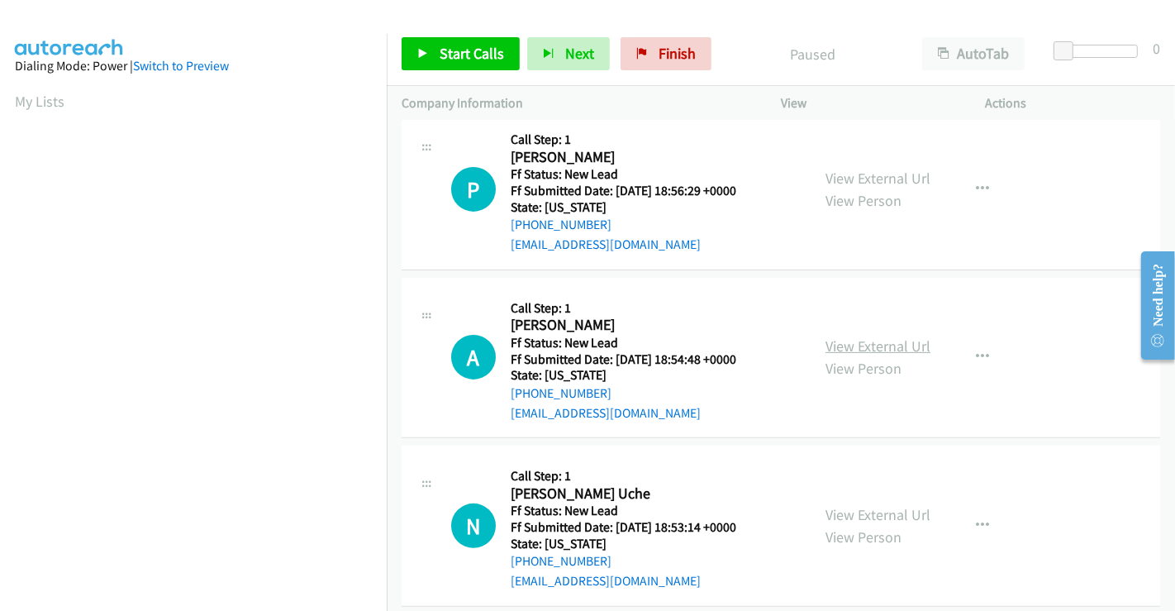 This screenshot has width=1175, height=611. Describe the element at coordinates (474, 189) in the screenshot. I see `h1: P` at that location.